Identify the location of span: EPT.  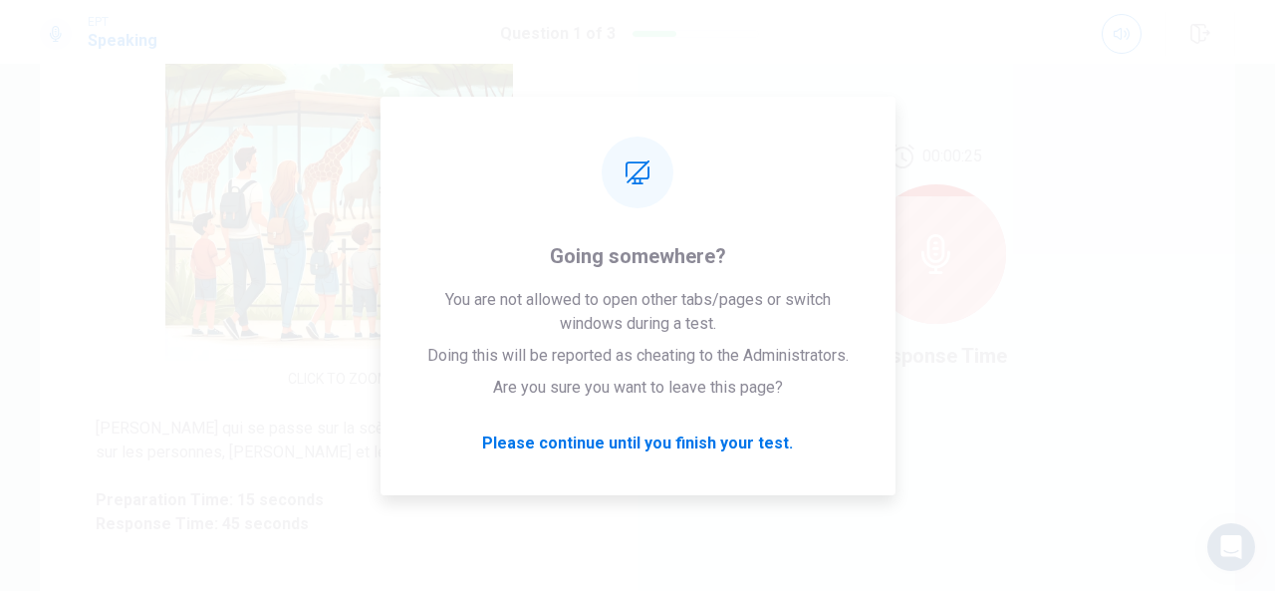
(123, 22).